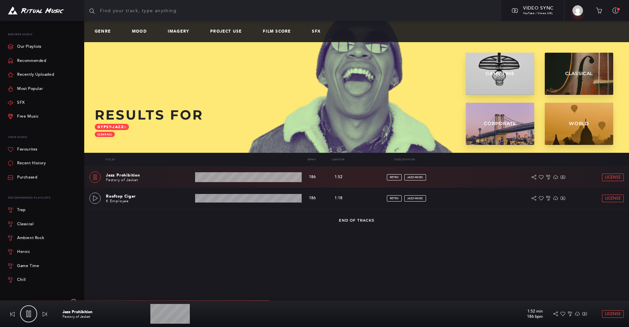 The width and height of the screenshot is (629, 327). I want to click on div: Ambient Rock, so click(31, 238).